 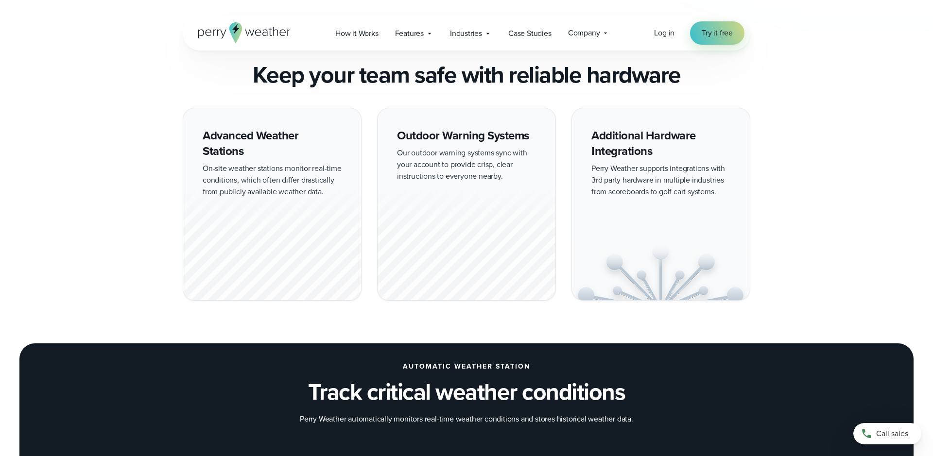 I want to click on h2: Keep your team safe with reliable hardware, so click(x=467, y=75).